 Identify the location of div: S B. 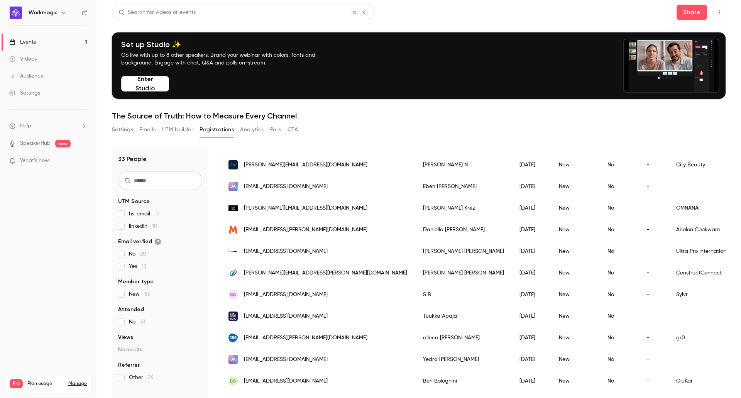
(464, 295).